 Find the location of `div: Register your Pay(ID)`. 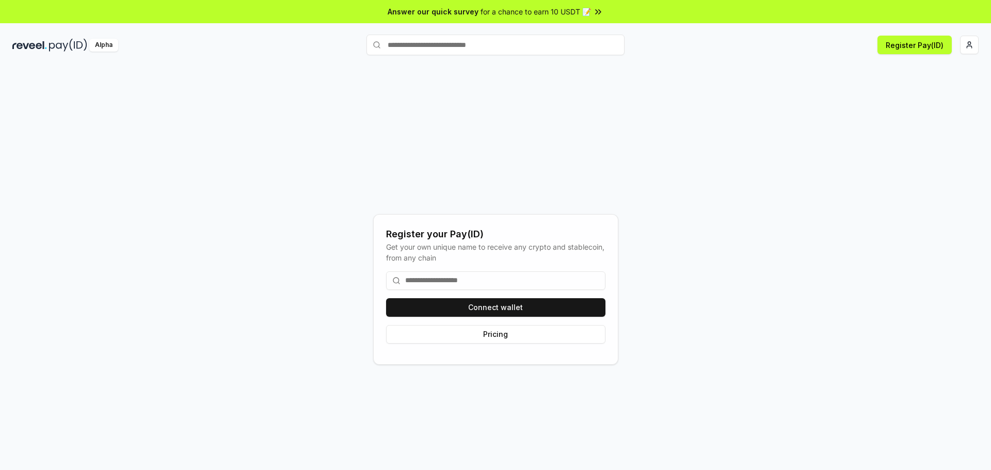

div: Register your Pay(ID) is located at coordinates (495, 234).